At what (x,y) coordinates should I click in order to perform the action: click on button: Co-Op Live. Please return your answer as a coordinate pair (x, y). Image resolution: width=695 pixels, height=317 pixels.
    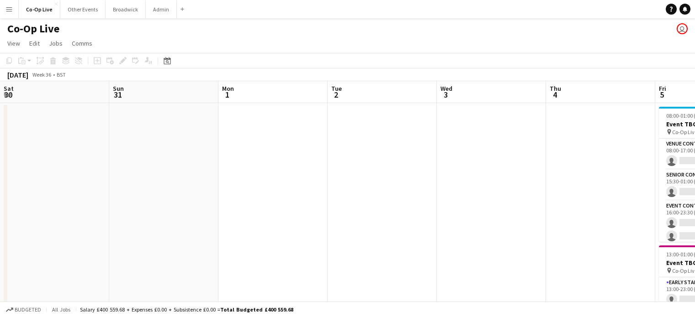
    Looking at the image, I should click on (39, 9).